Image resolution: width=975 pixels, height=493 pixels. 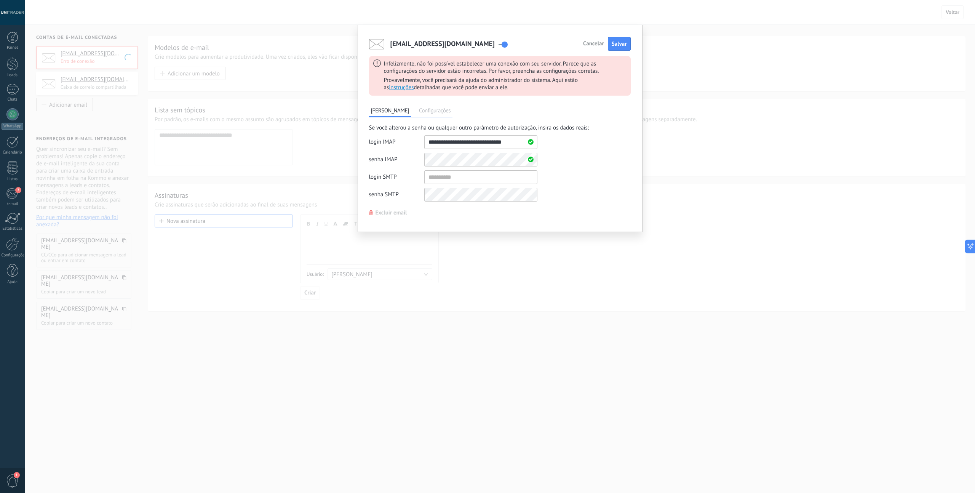 What do you see at coordinates (12, 126) in the screenshot?
I see `div: WhatsApp` at bounding box center [12, 126].